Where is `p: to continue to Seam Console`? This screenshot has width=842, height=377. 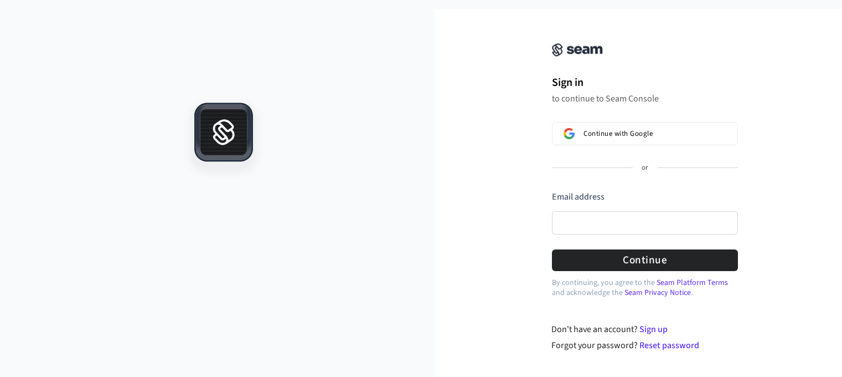
p: to continue to Seam Console is located at coordinates (645, 99).